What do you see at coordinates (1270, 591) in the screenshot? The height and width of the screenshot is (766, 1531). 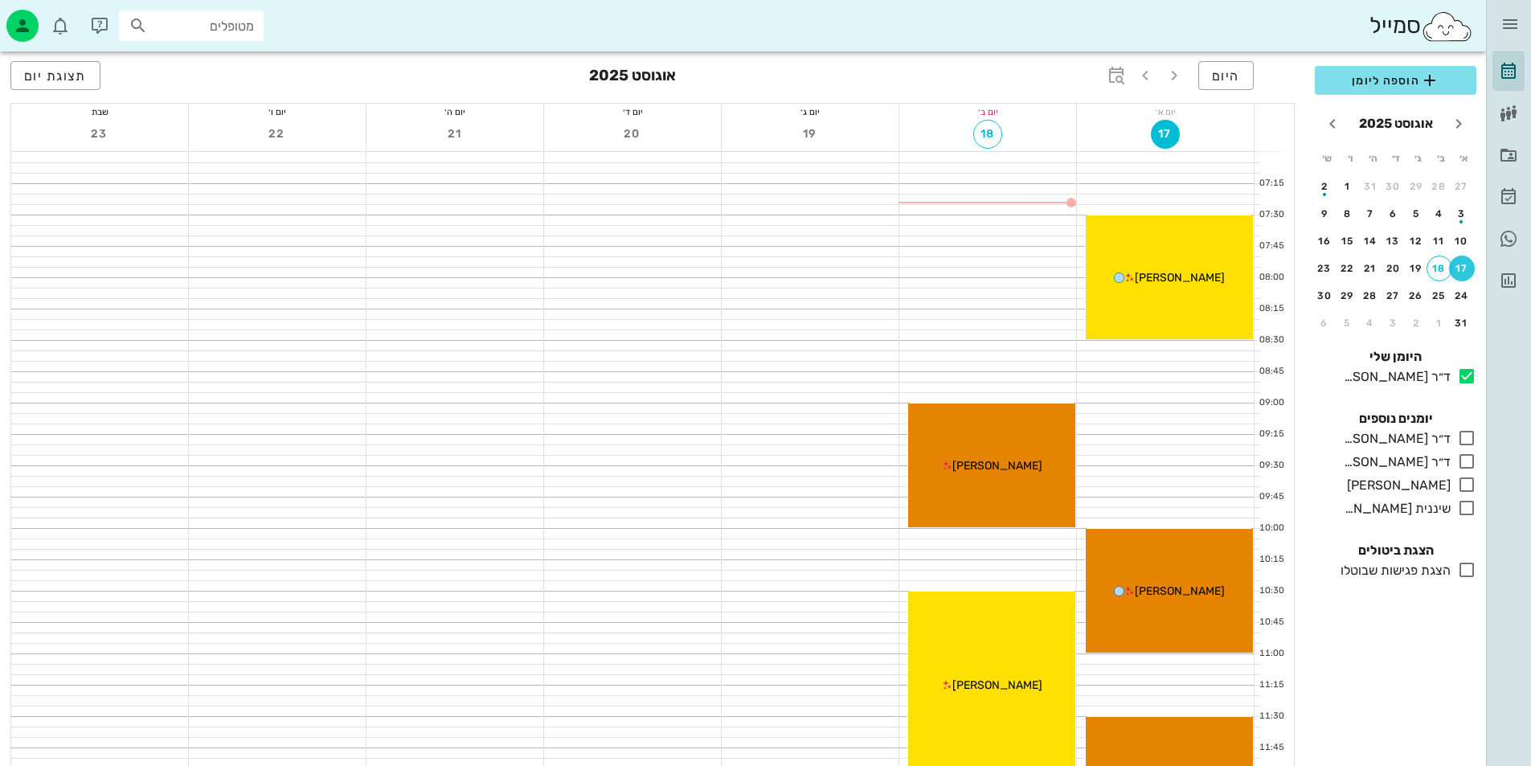 I see `div: 10:30` at bounding box center [1270, 591].